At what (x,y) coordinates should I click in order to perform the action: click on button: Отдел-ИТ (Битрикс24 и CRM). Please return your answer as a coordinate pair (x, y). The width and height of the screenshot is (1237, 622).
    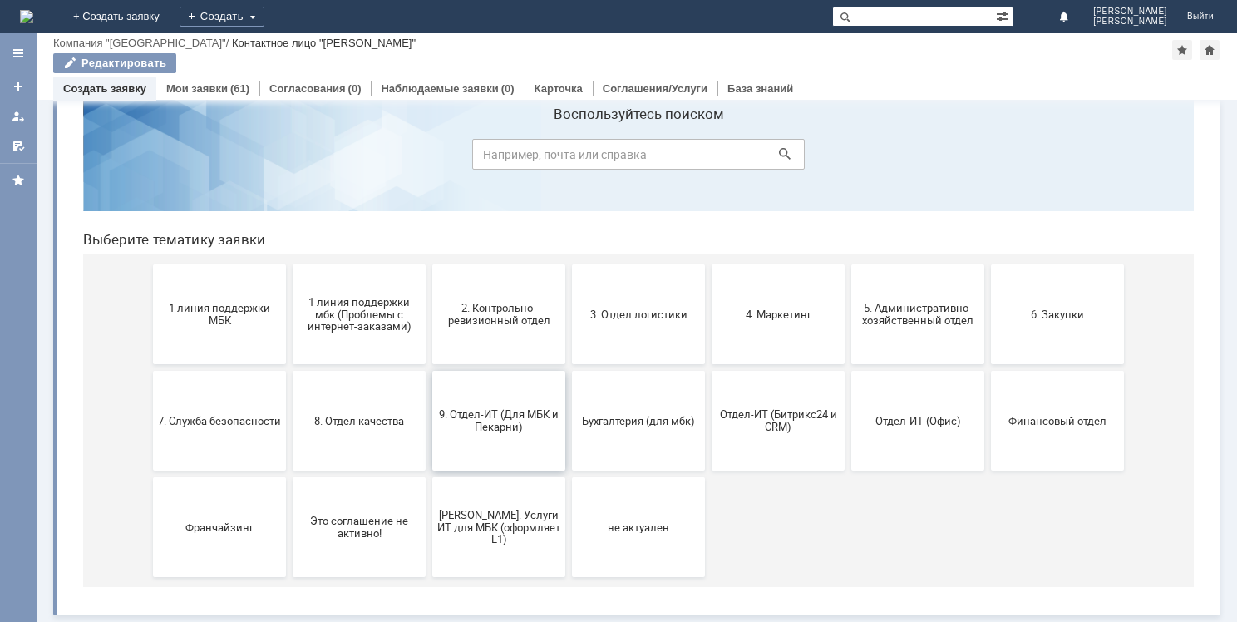
    Looking at the image, I should click on (708, 356).